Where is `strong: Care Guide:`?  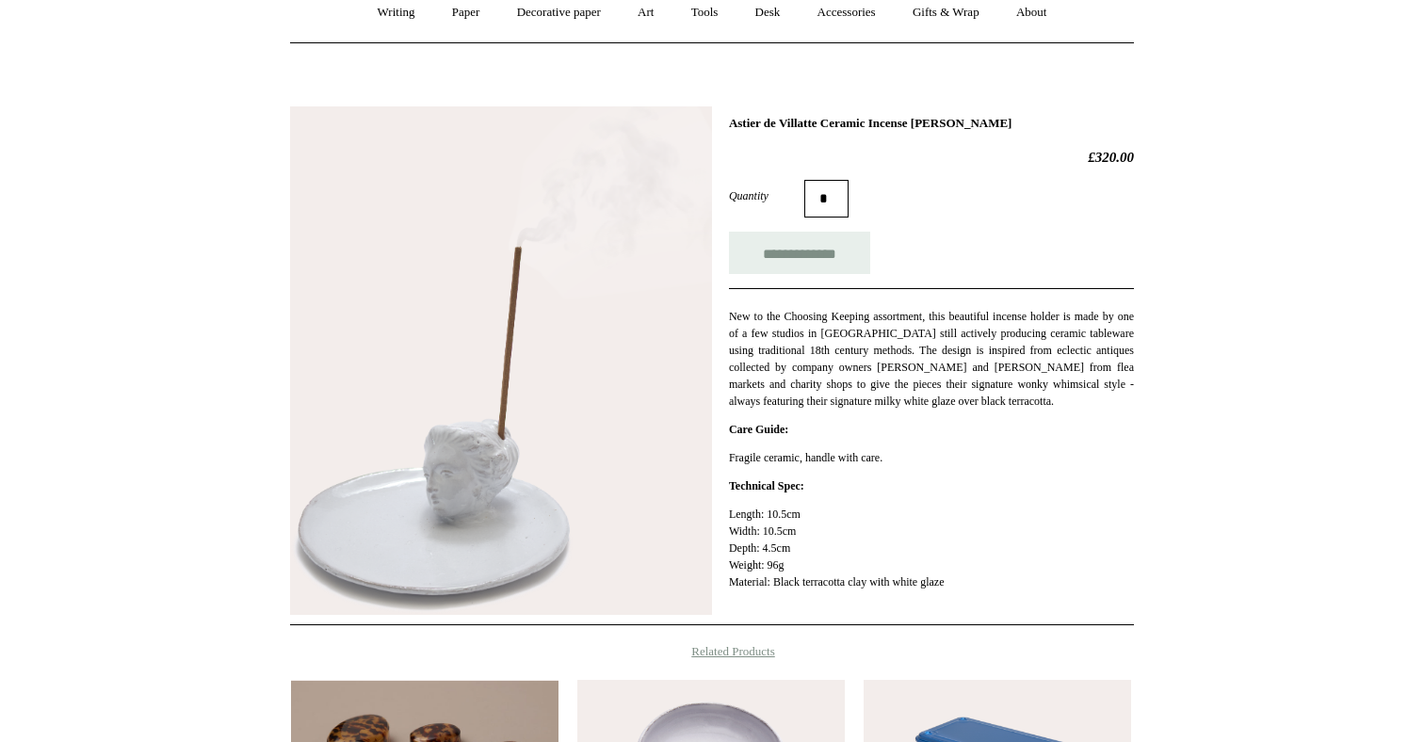 strong: Care Guide: is located at coordinates (758, 430).